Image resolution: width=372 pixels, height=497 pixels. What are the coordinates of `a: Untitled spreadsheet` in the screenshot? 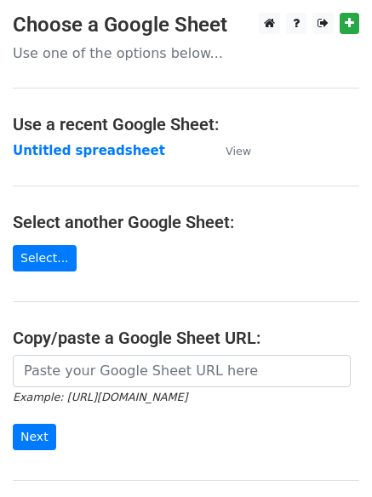 It's located at (89, 151).